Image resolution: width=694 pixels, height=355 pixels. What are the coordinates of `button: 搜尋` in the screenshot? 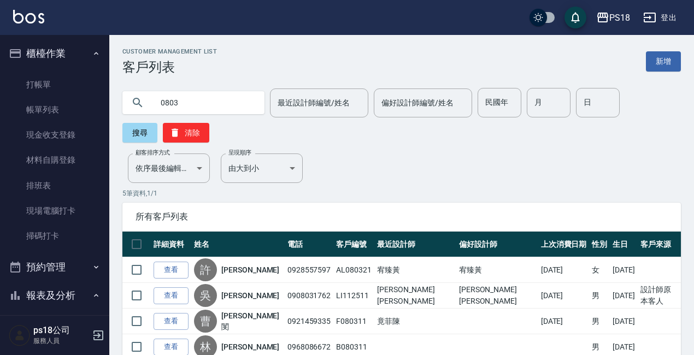 It's located at (140, 133).